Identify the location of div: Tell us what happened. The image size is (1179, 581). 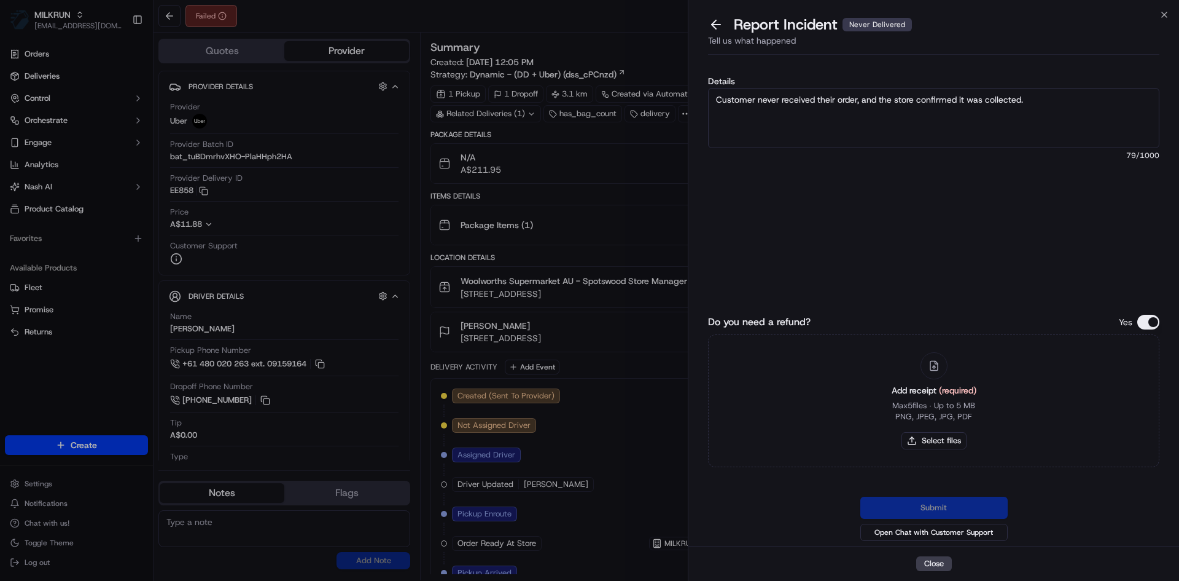
(934, 44).